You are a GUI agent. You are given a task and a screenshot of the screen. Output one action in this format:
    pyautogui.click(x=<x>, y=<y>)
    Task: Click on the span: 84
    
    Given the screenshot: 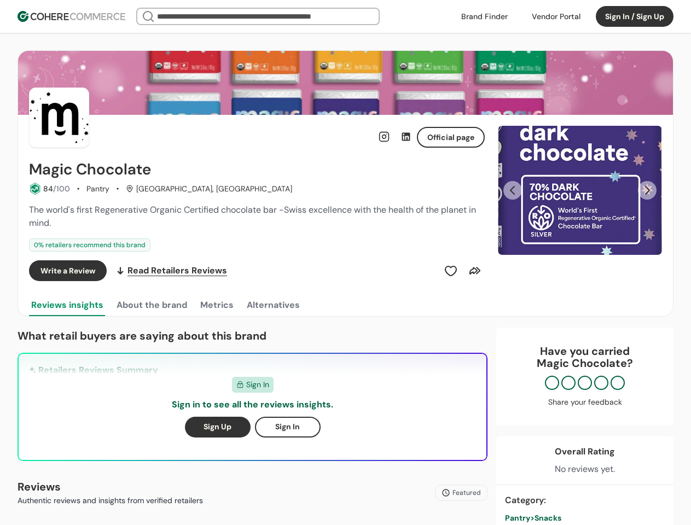 What is the action you would take?
    pyautogui.click(x=48, y=189)
    